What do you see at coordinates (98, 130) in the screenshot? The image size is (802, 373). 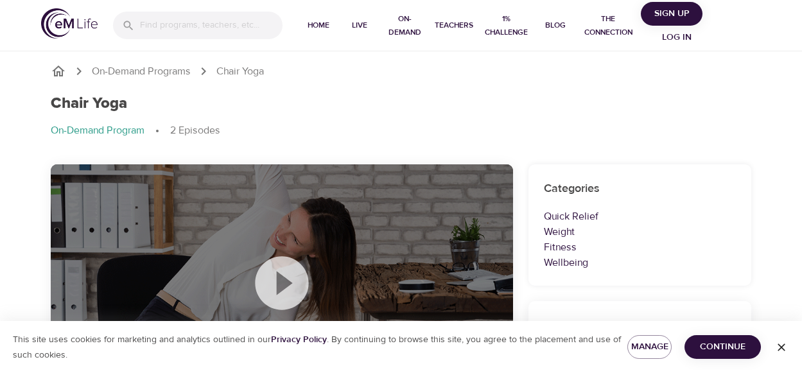 I see `p: On-Demand Program` at bounding box center [98, 130].